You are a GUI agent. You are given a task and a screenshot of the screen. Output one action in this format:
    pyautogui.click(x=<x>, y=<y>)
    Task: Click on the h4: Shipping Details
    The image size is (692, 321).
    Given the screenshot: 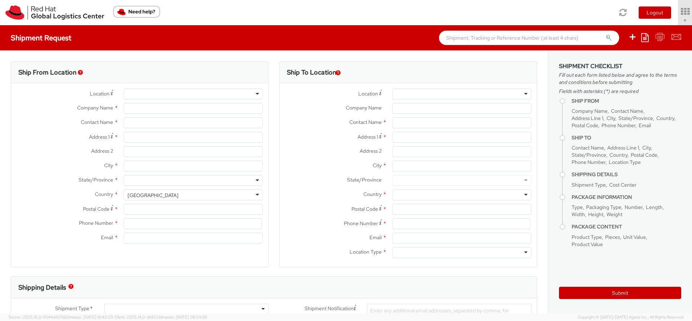 What is the action you would take?
    pyautogui.click(x=626, y=174)
    